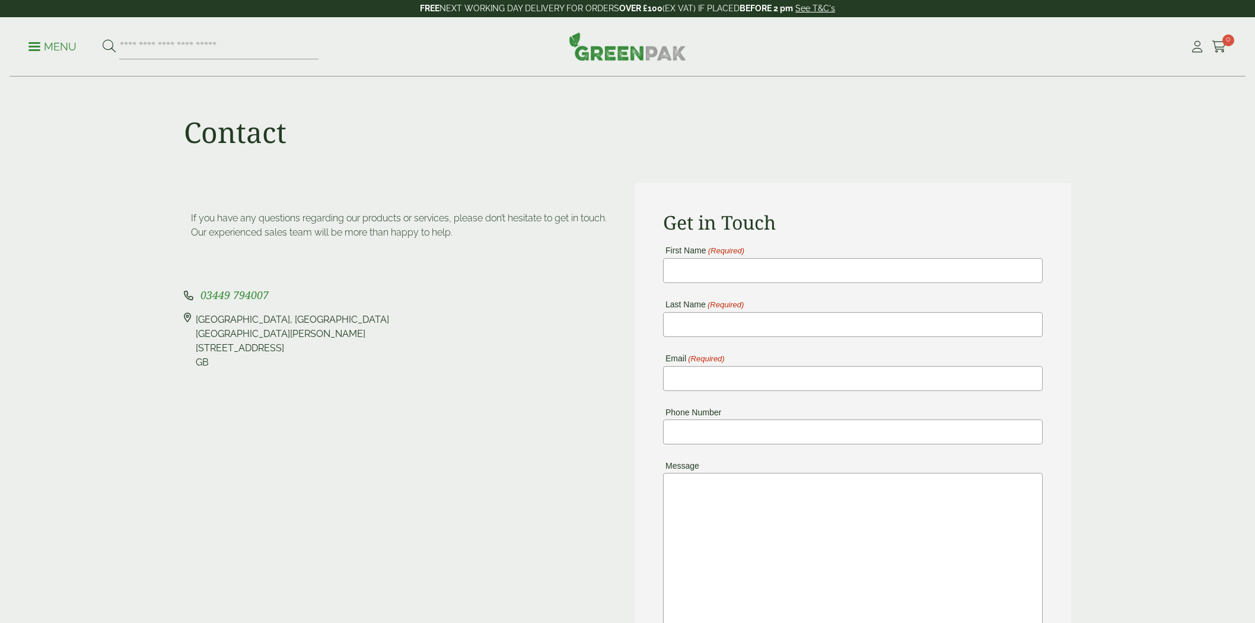 This screenshot has width=1255, height=623. Describe the element at coordinates (235, 132) in the screenshot. I see `h1: Contact` at that location.